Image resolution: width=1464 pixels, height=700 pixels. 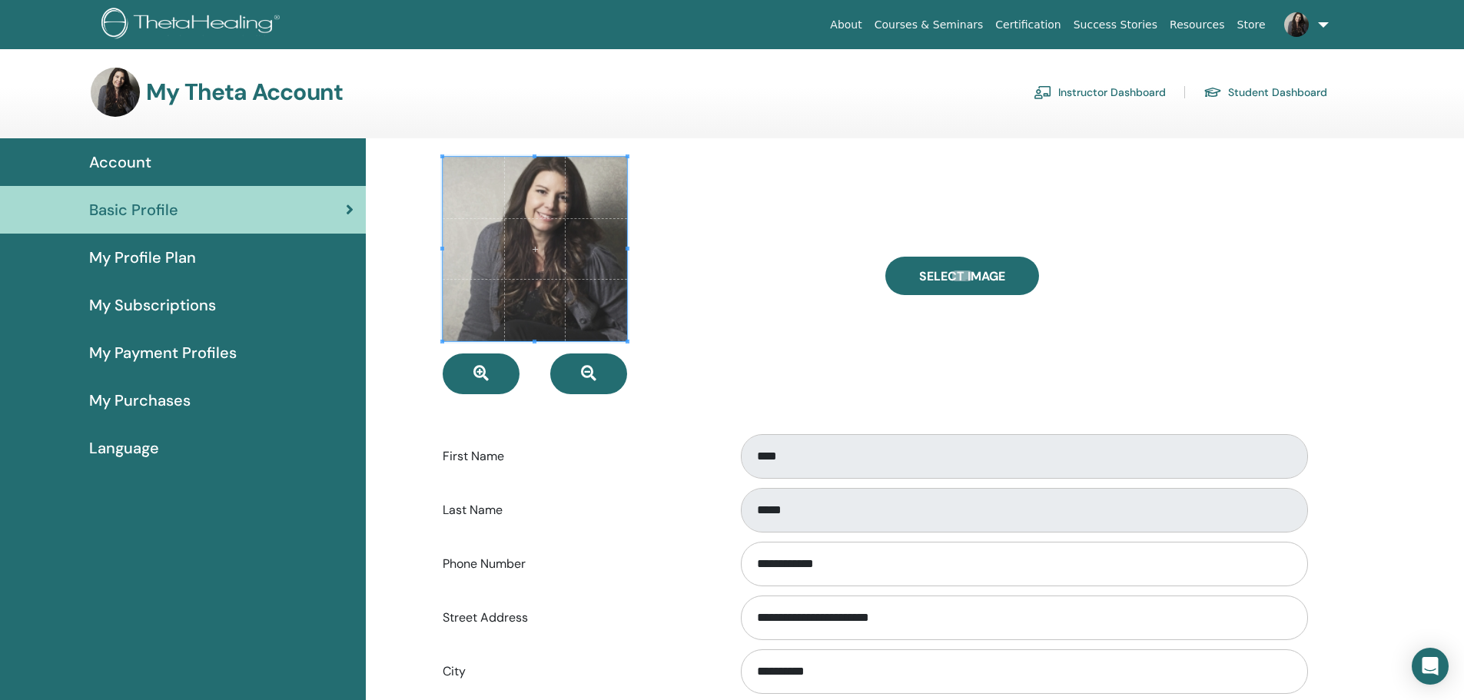 I want to click on label: Phone Number, so click(x=579, y=564).